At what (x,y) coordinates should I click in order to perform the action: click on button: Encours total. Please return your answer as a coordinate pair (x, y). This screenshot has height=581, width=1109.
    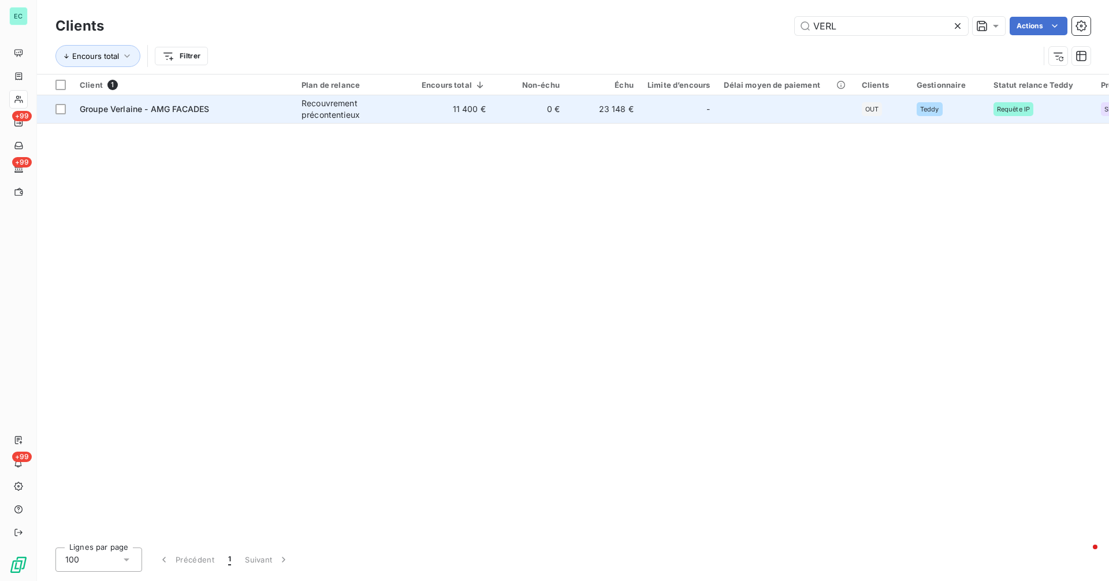
    Looking at the image, I should click on (98, 56).